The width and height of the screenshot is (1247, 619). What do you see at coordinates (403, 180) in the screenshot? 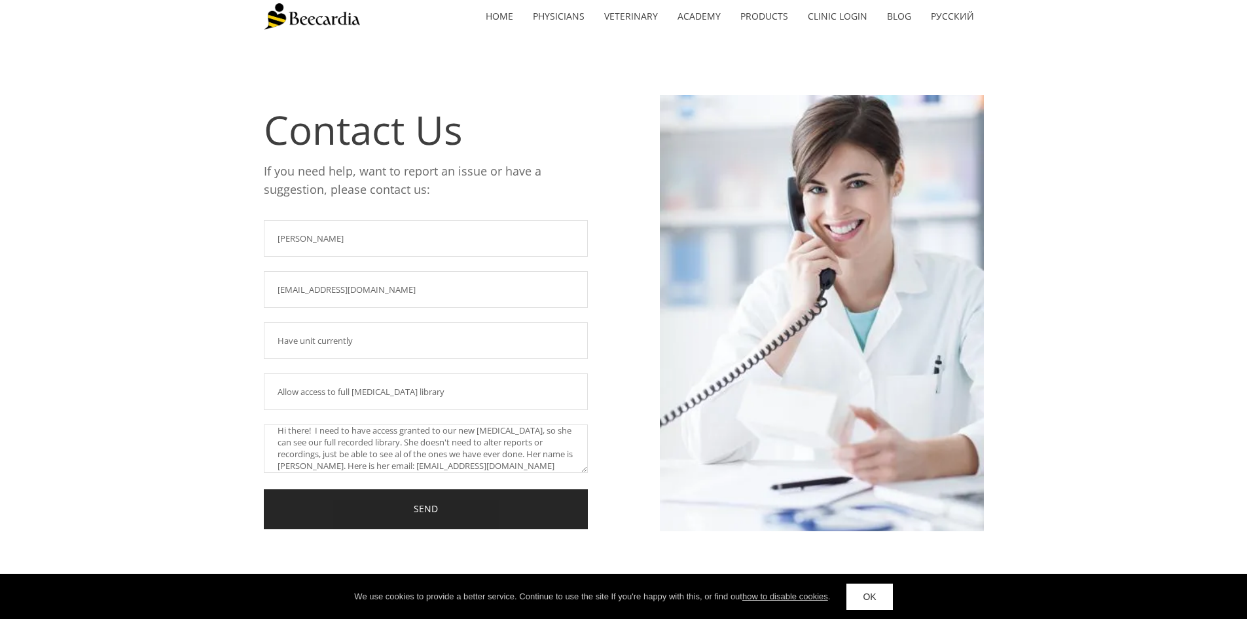
I see `span: If you need help, want to report an issue or have a suggestion, please contact us:` at bounding box center [403, 180].